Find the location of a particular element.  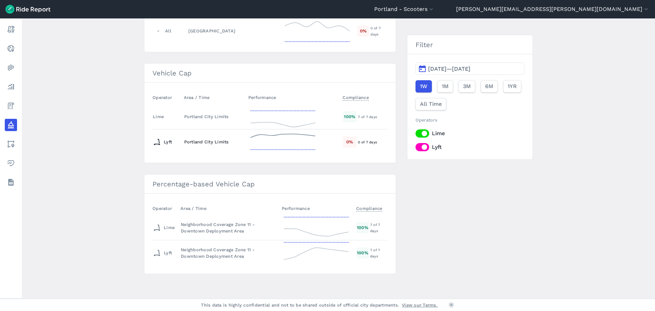

button: 1M is located at coordinates (445, 86).